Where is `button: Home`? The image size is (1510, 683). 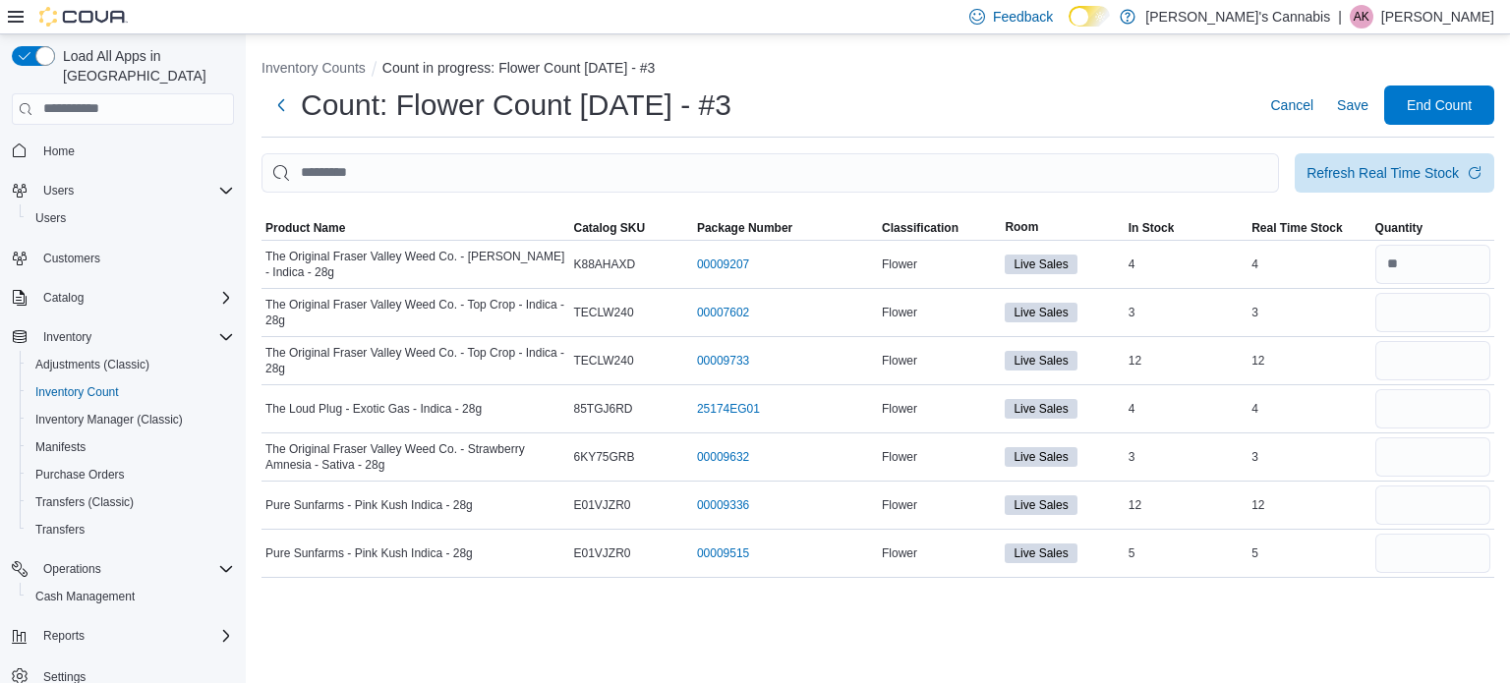 button: Home is located at coordinates (123, 150).